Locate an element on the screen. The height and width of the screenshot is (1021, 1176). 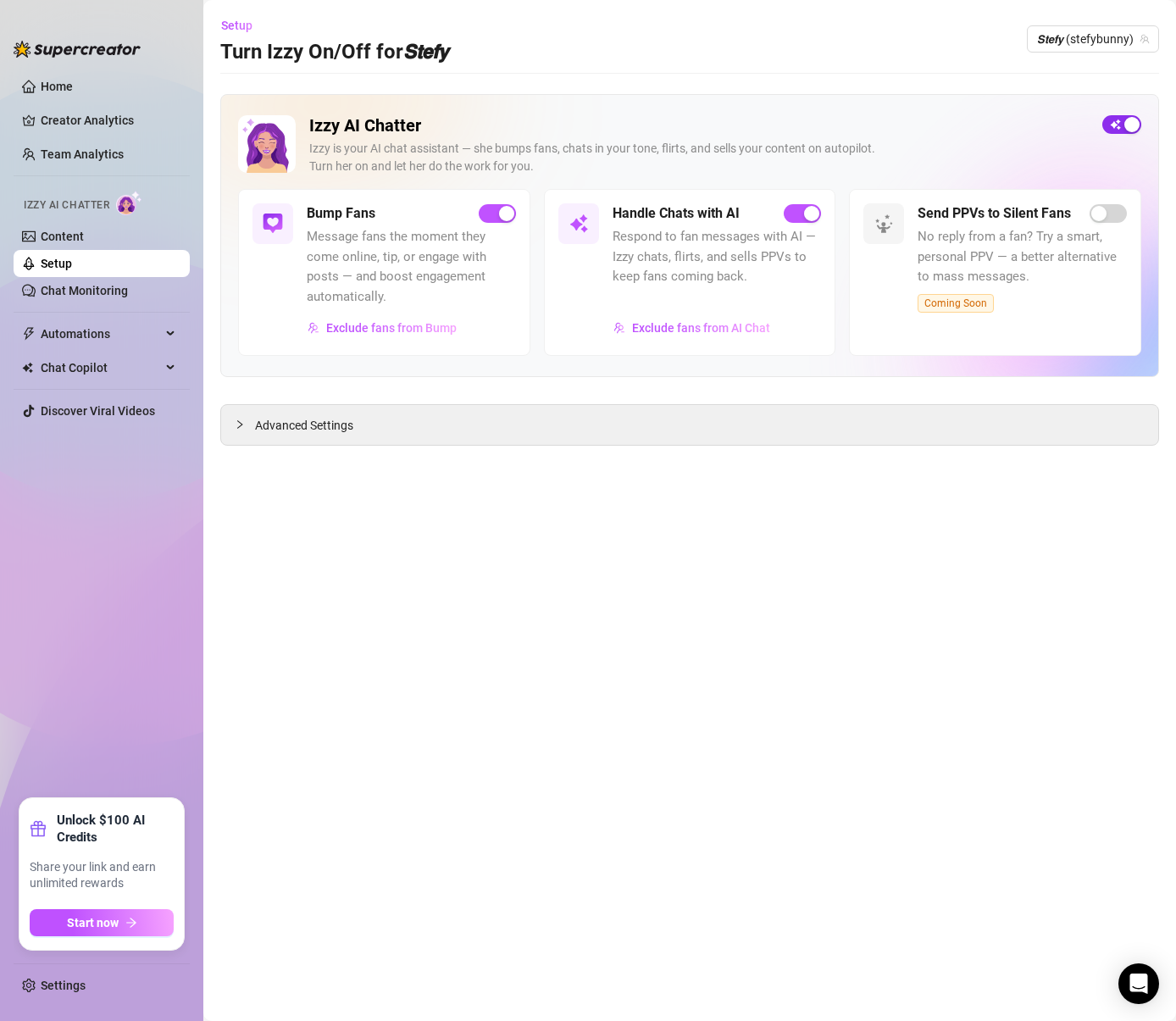
button: Exclude fans from AI Chat is located at coordinates (692, 328).